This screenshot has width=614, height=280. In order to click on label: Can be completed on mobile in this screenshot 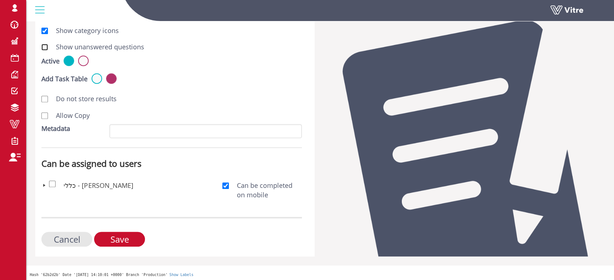, I will do `click(266, 190)`.